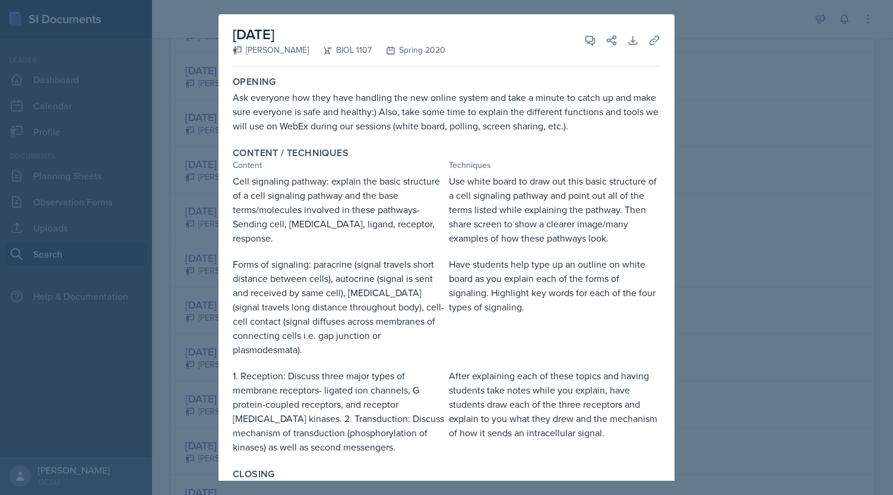 This screenshot has height=495, width=893. Describe the element at coordinates (447, 112) in the screenshot. I see `div: Ask everyone how they have handling the new online system and take a minute to catch up and make ...` at that location.